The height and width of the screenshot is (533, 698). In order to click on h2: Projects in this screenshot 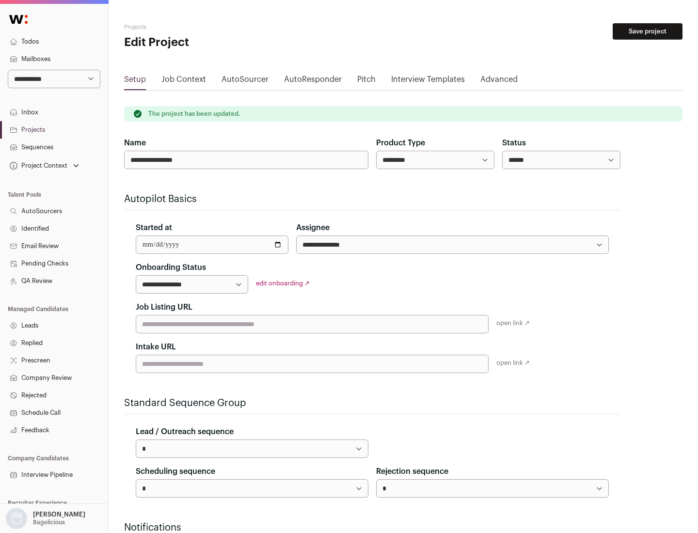, I will do `click(217, 27)`.